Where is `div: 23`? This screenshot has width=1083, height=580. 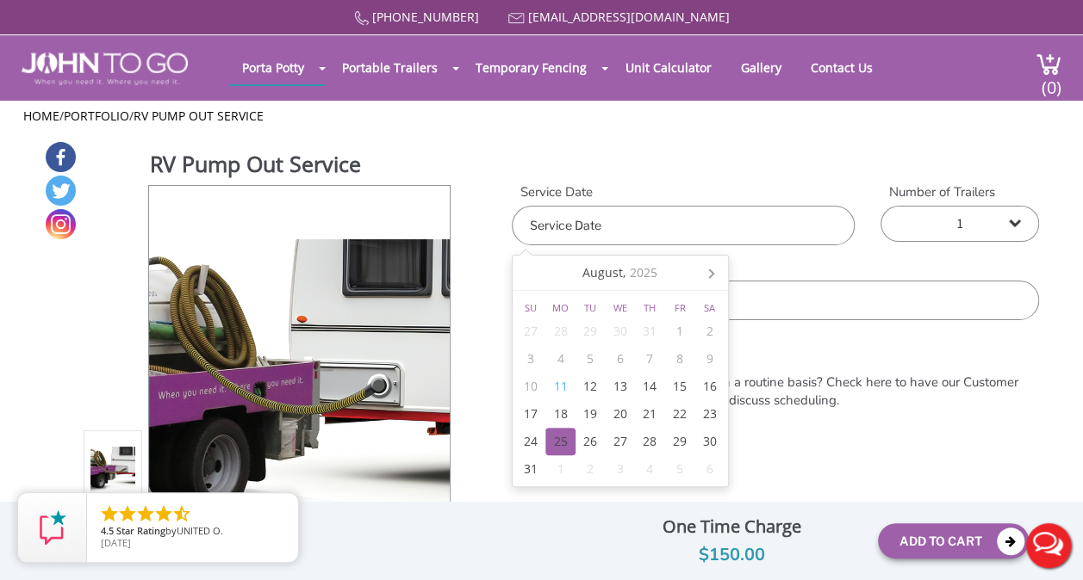 div: 23 is located at coordinates (709, 414).